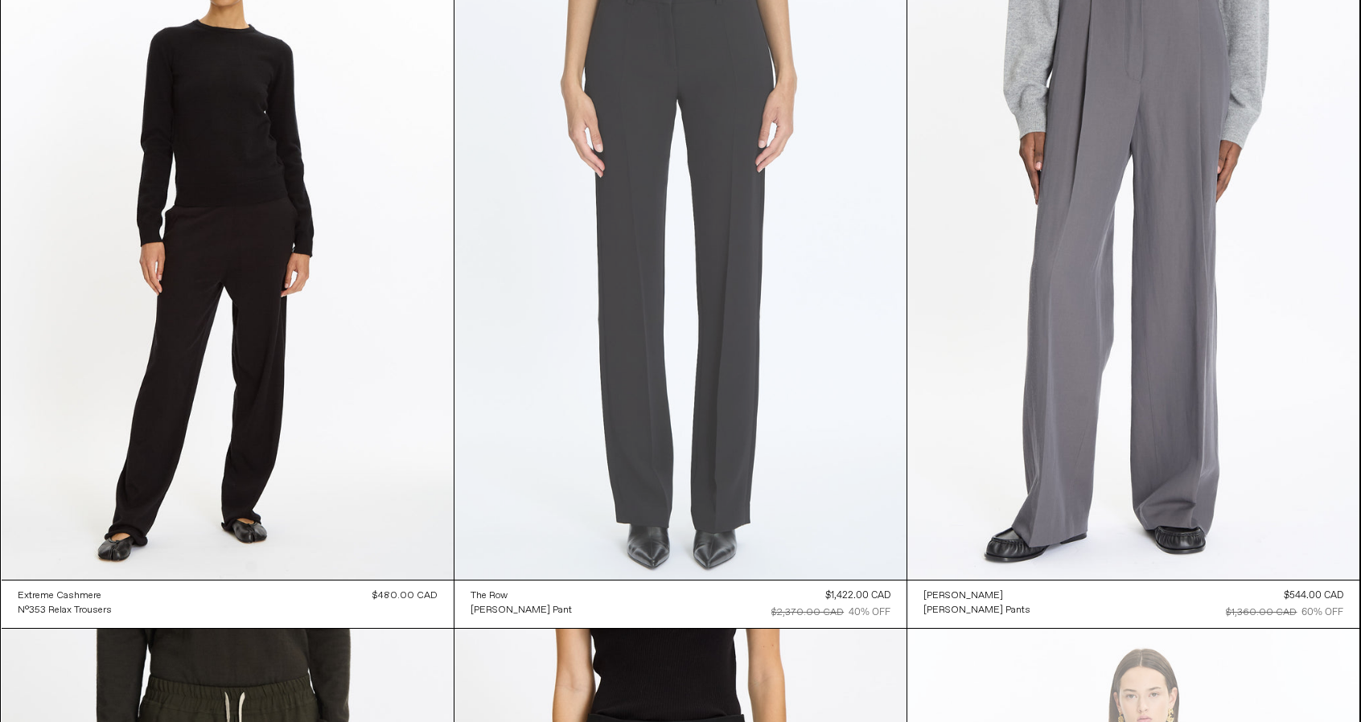 The width and height of the screenshot is (1361, 722). I want to click on div: 60% OFF, so click(1322, 613).